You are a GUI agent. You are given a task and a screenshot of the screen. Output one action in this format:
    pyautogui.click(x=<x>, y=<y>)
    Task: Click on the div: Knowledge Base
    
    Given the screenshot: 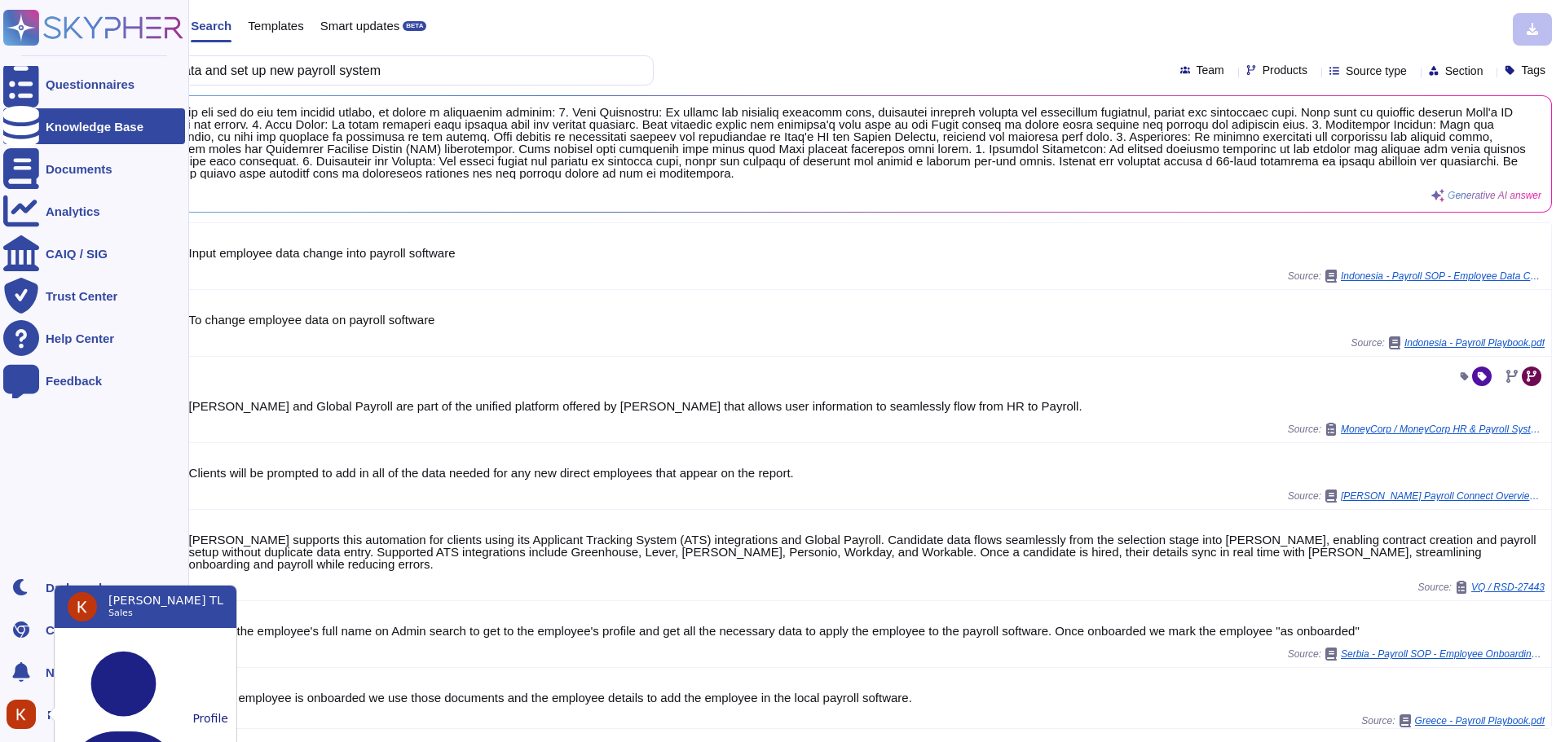 What is the action you would take?
    pyautogui.click(x=95, y=126)
    